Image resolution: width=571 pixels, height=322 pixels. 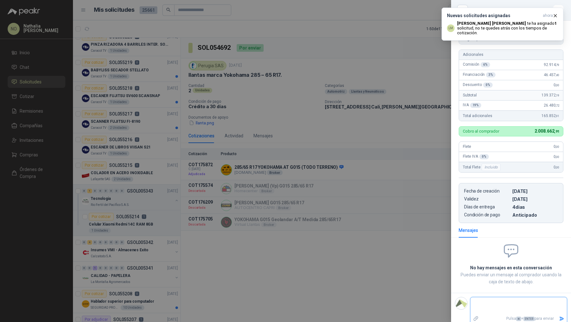 I want to click on span: ahora, so click(x=548, y=16).